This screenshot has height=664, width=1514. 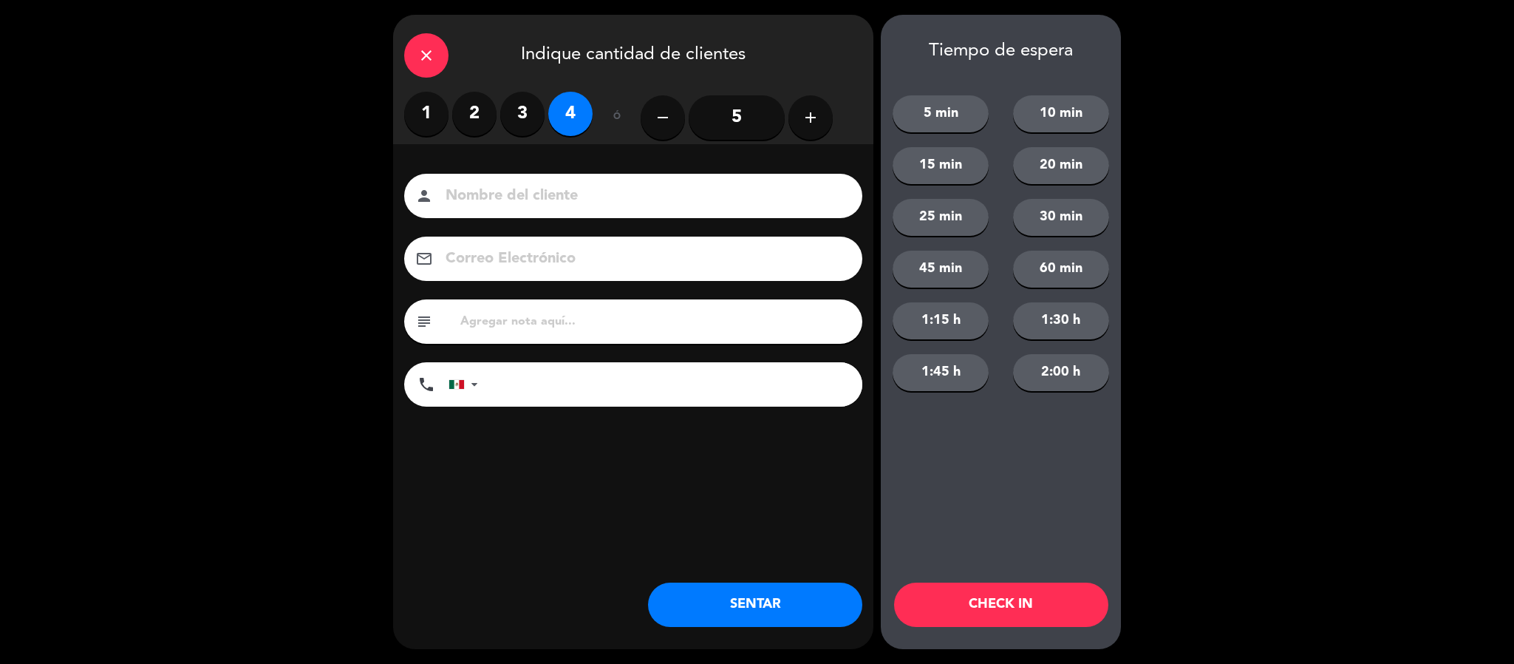 I want to click on div: Mexico (México): +52, so click(x=466, y=384).